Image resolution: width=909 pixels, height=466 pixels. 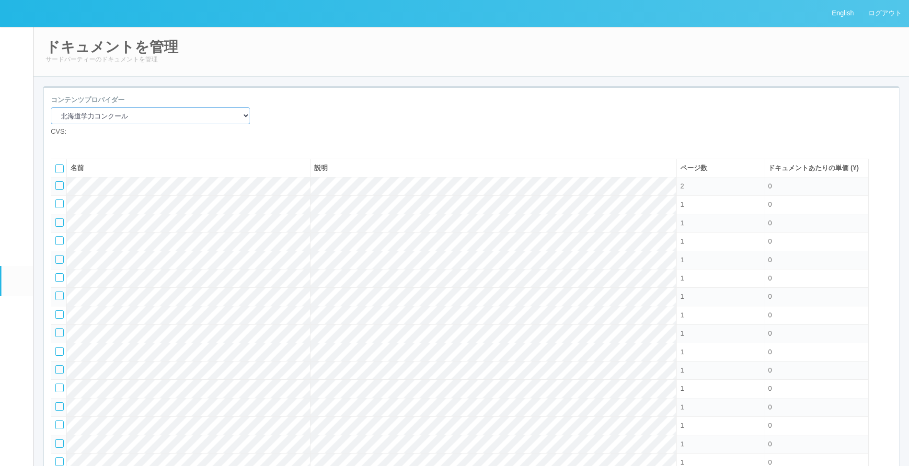 I want to click on div: 最下部に移動, so click(x=887, y=223).